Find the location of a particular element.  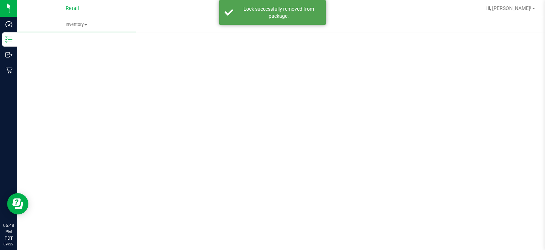

div: Lock successfully removed from package. is located at coordinates (279, 12).